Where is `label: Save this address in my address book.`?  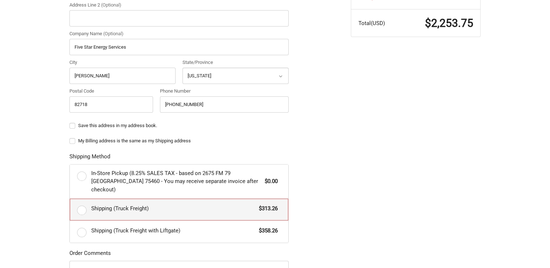
label: Save this address in my address book. is located at coordinates (179, 126).